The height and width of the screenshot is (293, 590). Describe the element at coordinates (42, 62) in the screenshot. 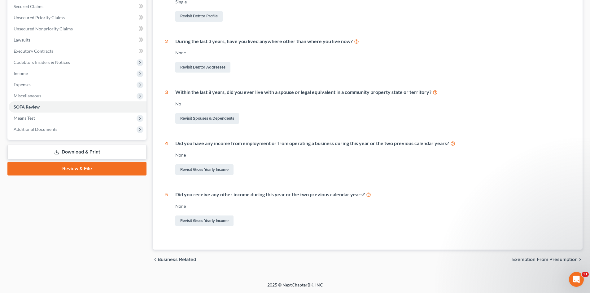

I see `span: Codebtors Insiders & Notices` at that location.